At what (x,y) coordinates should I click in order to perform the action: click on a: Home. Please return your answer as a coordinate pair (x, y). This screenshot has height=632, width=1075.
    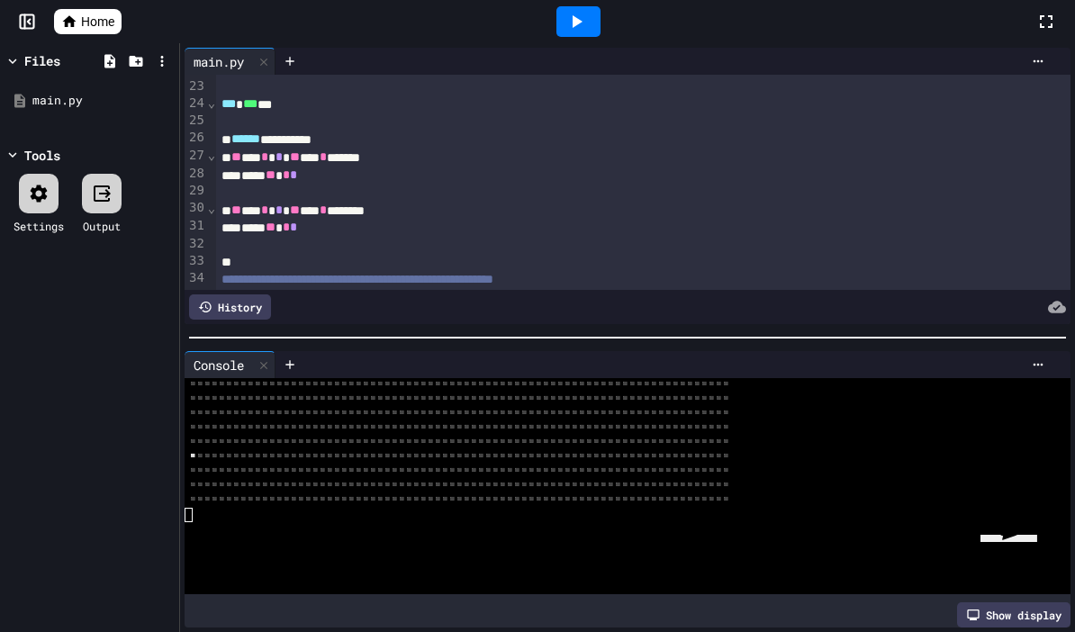
    Looking at the image, I should click on (87, 22).